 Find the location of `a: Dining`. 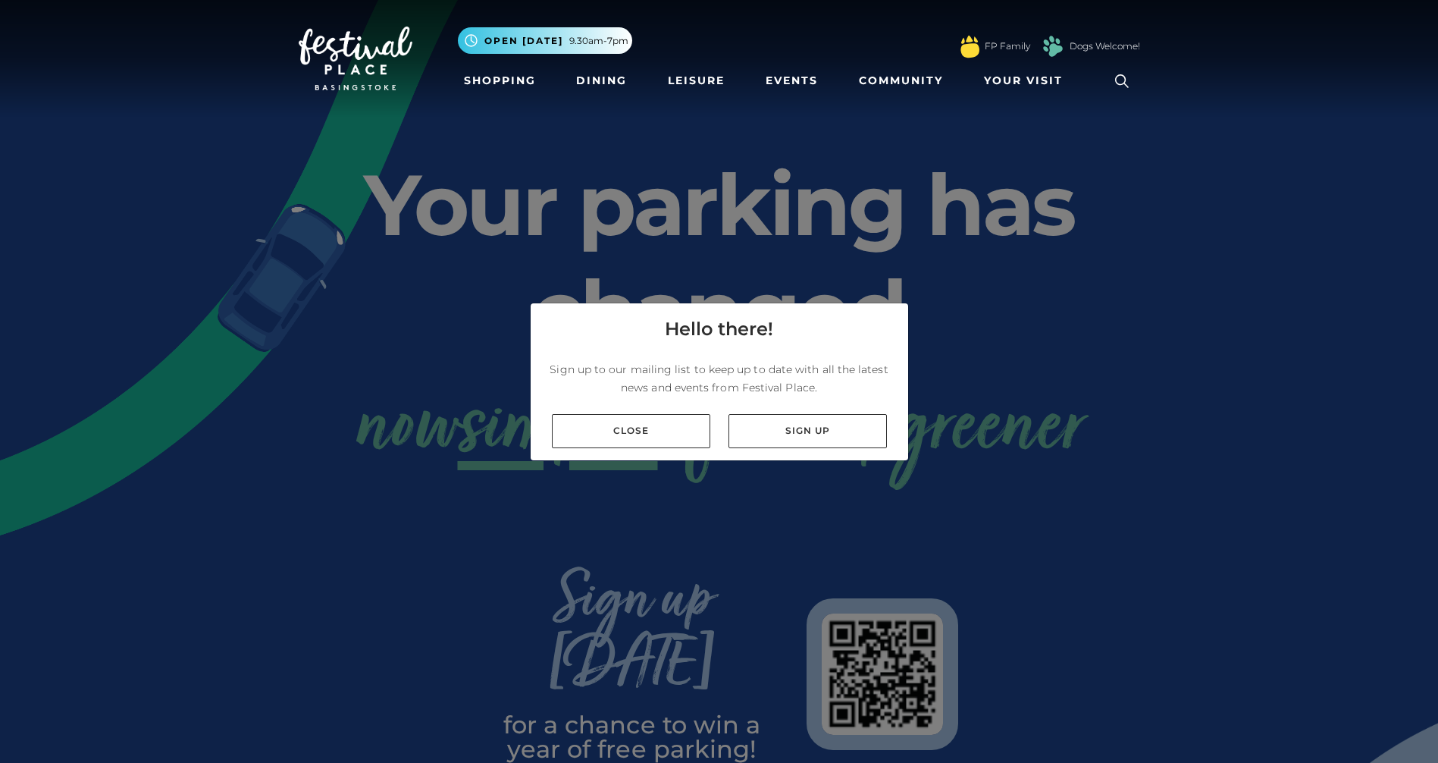

a: Dining is located at coordinates (601, 80).